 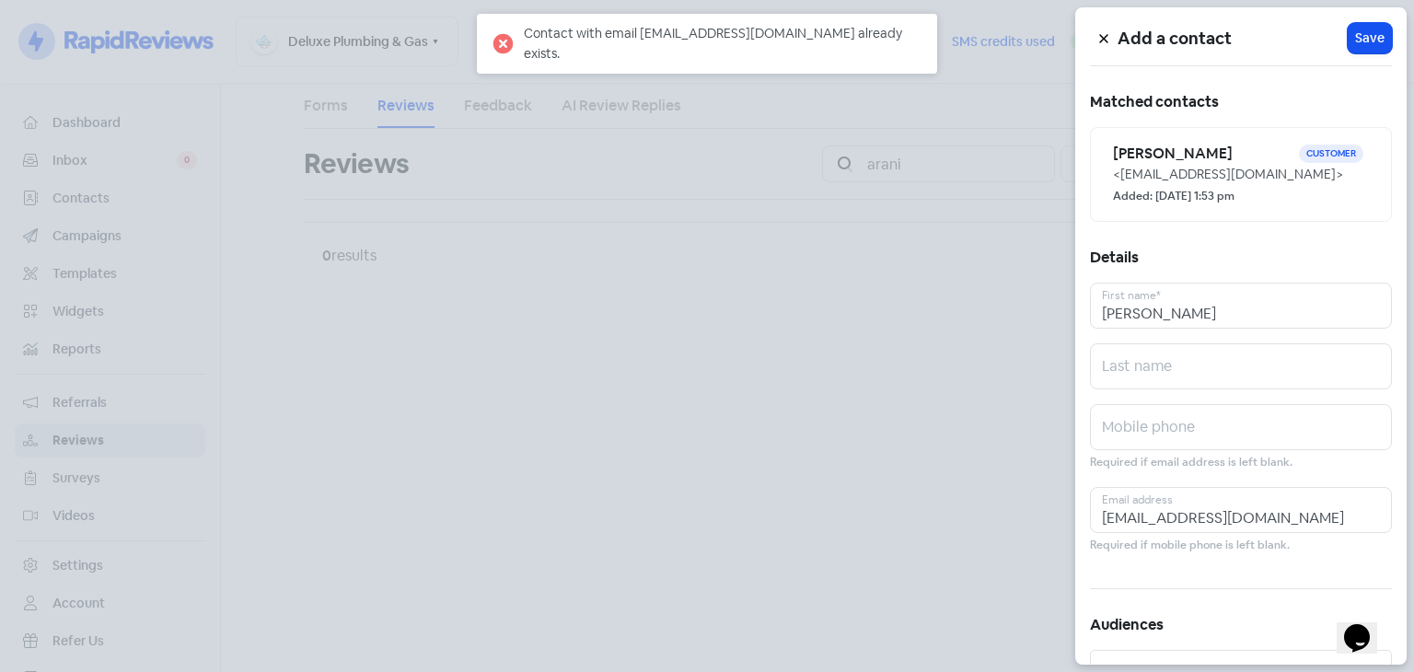 What do you see at coordinates (1241, 427) in the screenshot?
I see `input: Mobile phone` at bounding box center [1241, 427].